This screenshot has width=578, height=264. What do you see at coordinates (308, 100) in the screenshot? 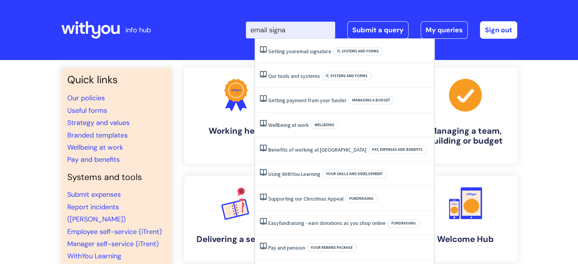
I see `a: Getting payment from your funder` at bounding box center [308, 100].